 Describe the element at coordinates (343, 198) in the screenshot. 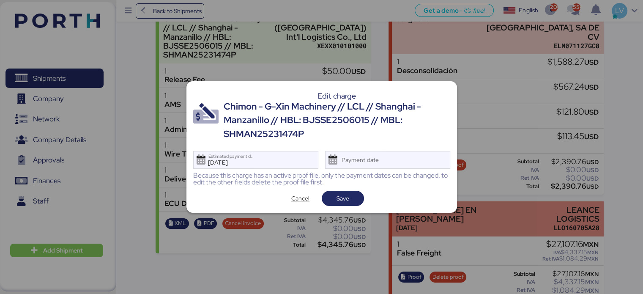

I see `span: Save` at that location.